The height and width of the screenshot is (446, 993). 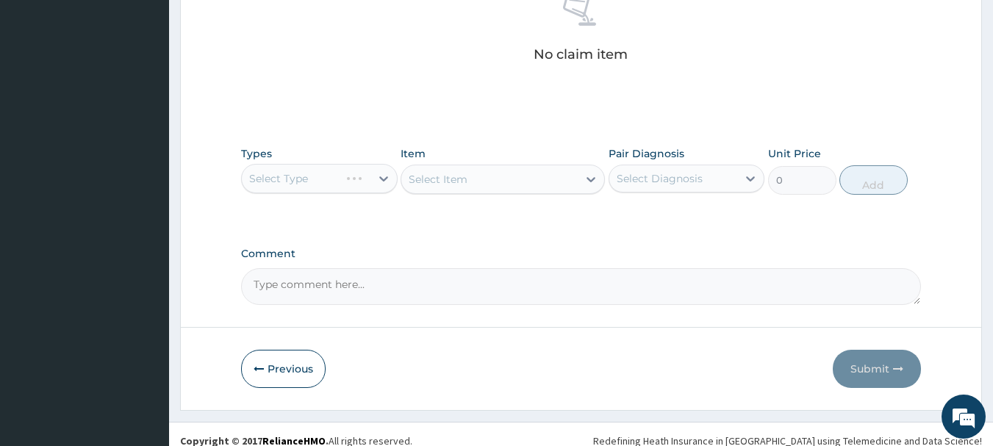 I want to click on span: We're online!, so click(x=144, y=205).